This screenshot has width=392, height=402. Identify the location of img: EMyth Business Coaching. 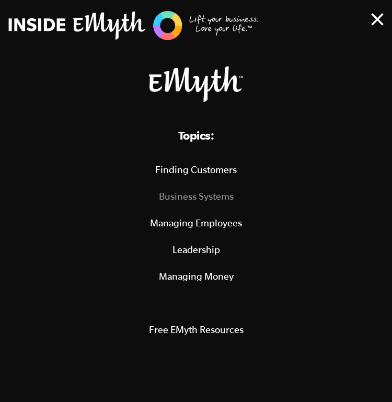
(134, 25).